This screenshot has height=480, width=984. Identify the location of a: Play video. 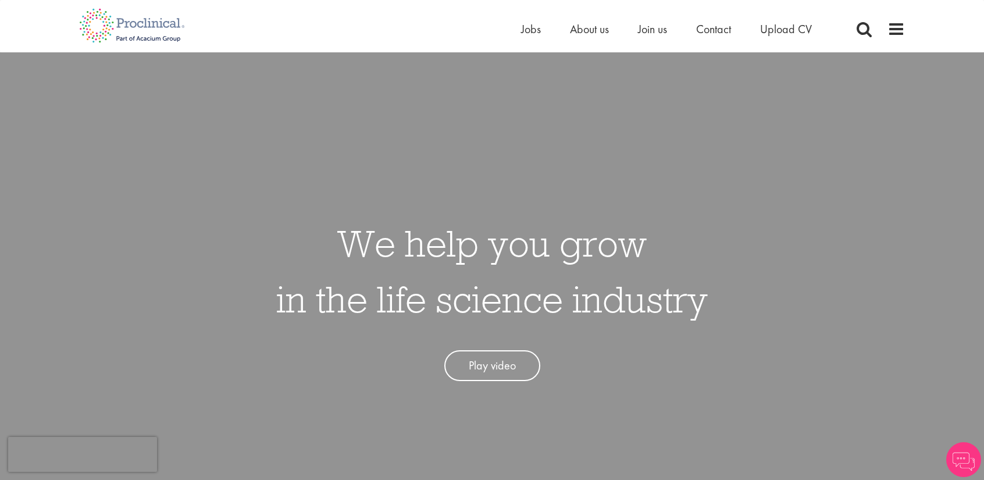
(492, 365).